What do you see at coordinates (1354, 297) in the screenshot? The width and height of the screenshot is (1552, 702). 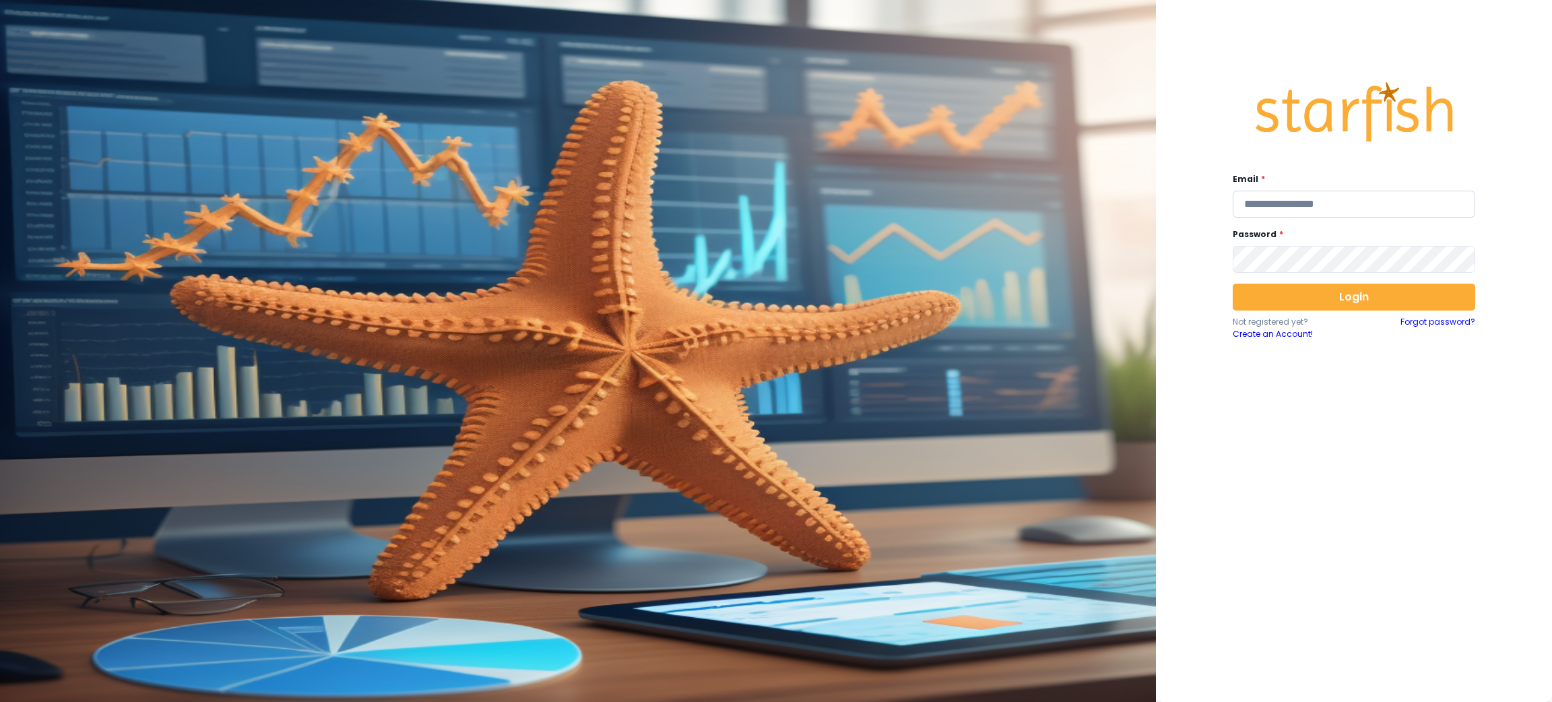 I see `button: Login` at bounding box center [1354, 297].